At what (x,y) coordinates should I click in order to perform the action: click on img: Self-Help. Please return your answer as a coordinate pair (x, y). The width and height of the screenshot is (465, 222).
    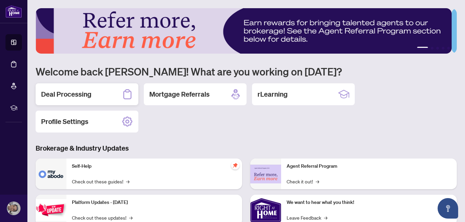
    Looking at the image, I should click on (51, 174).